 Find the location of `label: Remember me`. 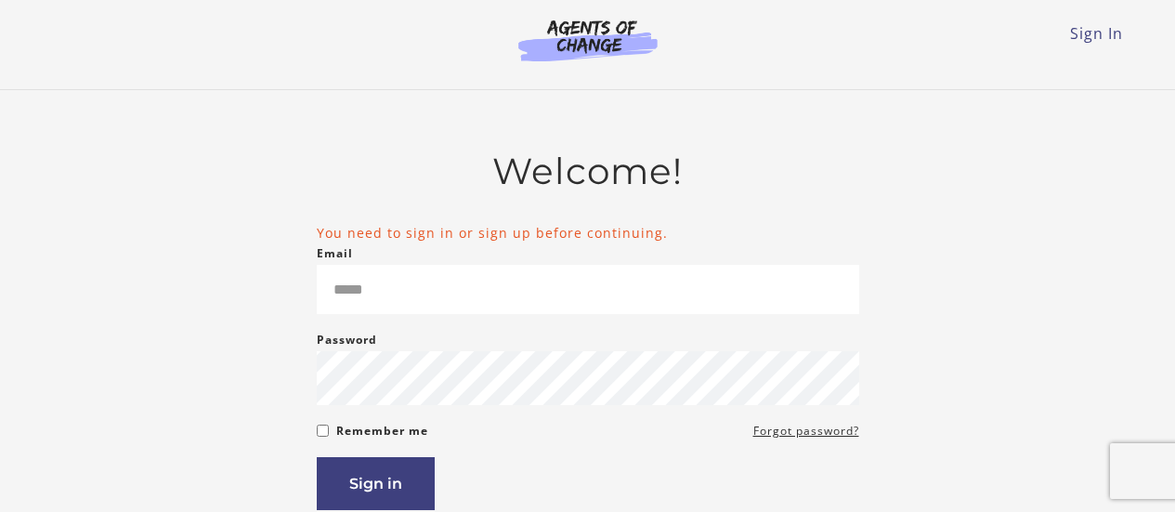

label: Remember me is located at coordinates (382, 431).